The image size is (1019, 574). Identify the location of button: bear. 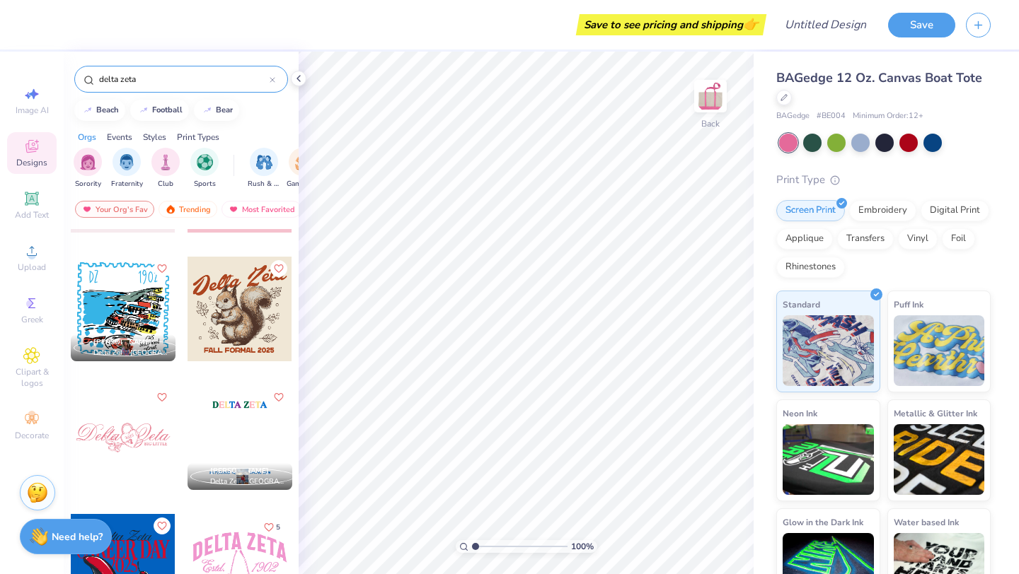
(216, 110).